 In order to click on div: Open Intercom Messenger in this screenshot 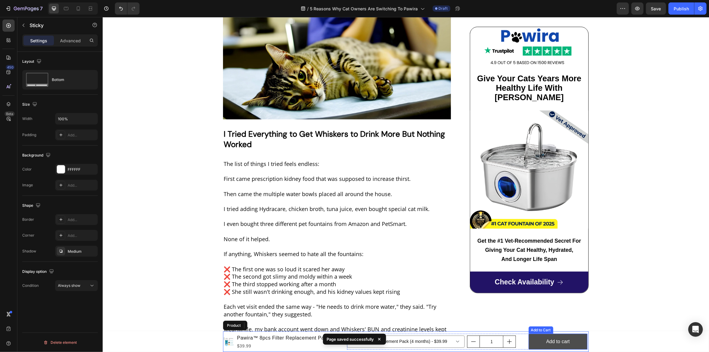, I will do `click(696, 330)`.